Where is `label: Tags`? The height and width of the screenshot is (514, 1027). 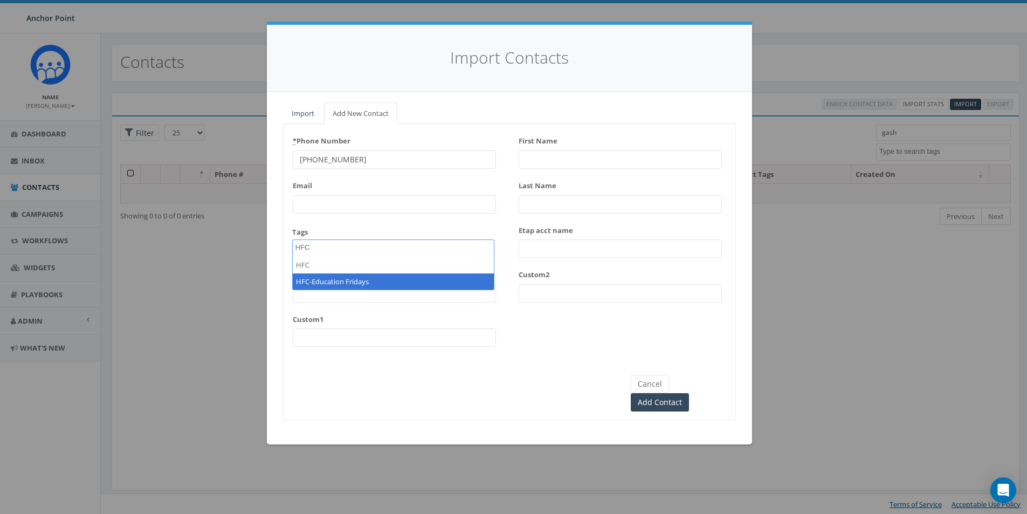 label: Tags is located at coordinates (300, 232).